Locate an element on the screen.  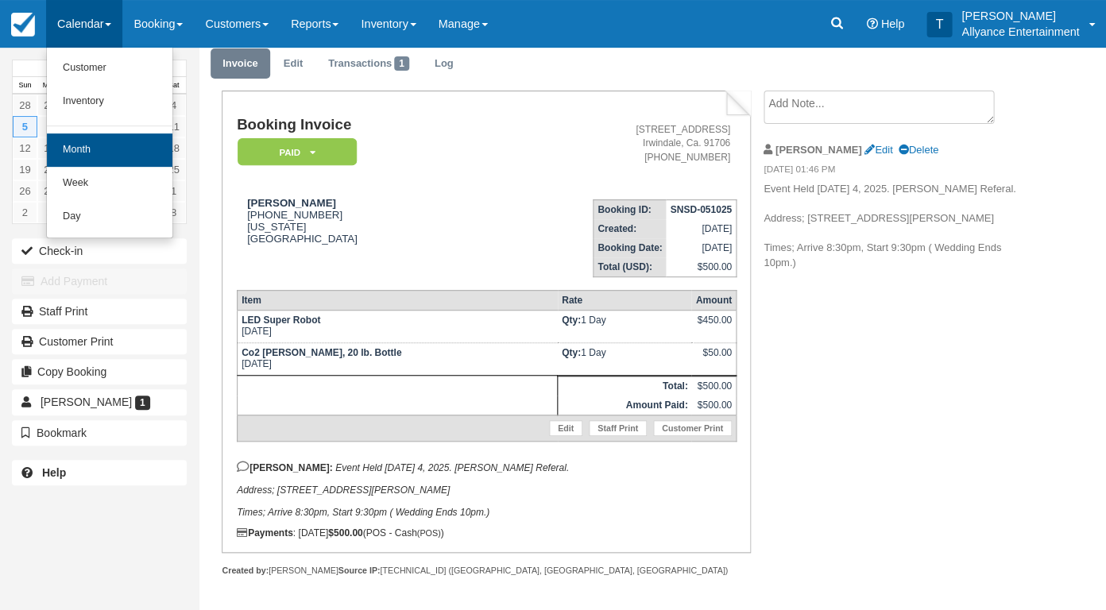
button: Add Payment is located at coordinates (99, 281).